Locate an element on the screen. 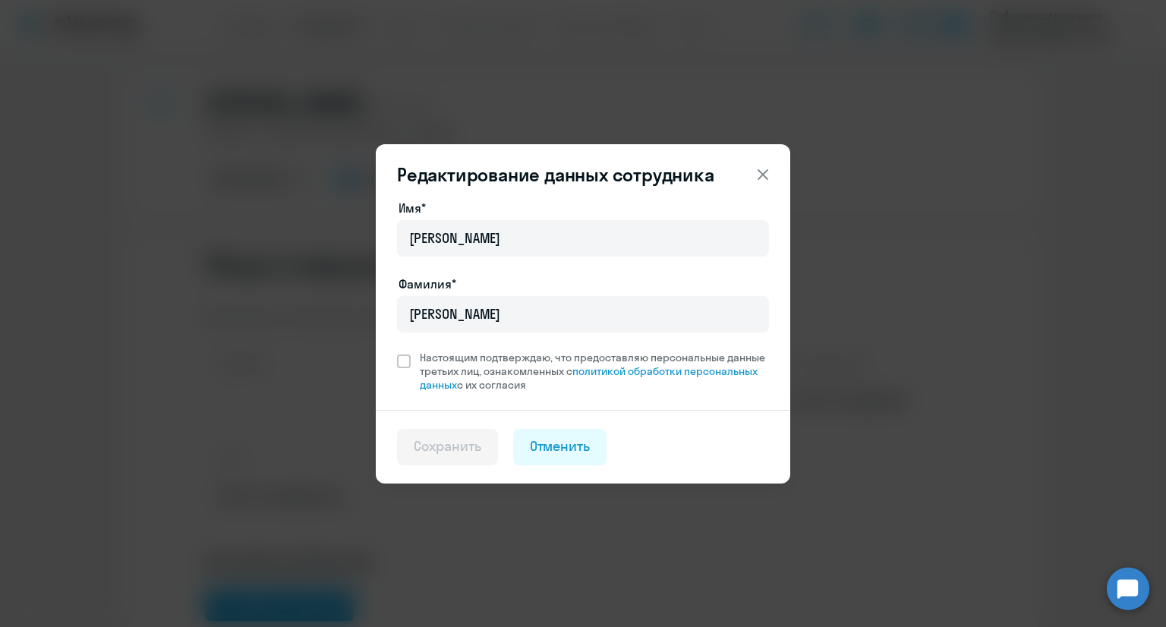  div: Отменить is located at coordinates (560, 447).